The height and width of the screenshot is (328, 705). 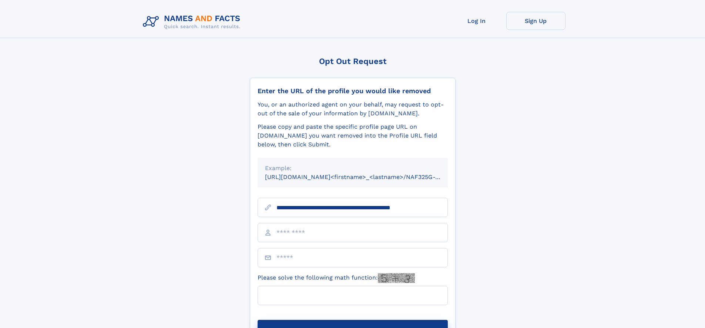 What do you see at coordinates (193, 22) in the screenshot?
I see `img: Logo Names and Facts` at bounding box center [193, 22].